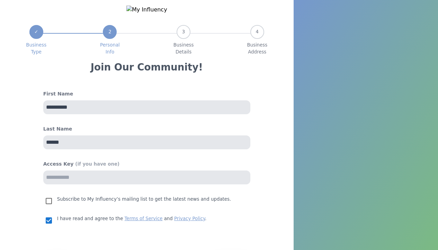  Describe the element at coordinates (147, 94) in the screenshot. I see `h4: First Name` at that location.